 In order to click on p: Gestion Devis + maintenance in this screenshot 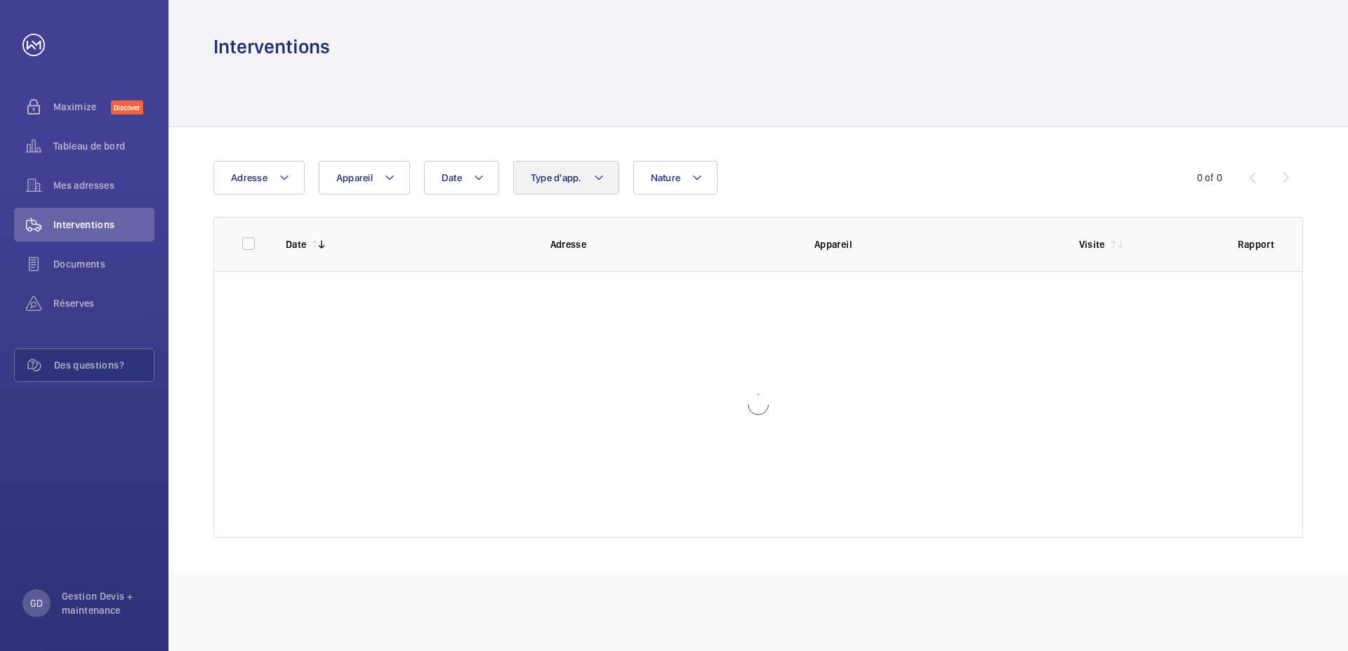, I will do `click(104, 603)`.